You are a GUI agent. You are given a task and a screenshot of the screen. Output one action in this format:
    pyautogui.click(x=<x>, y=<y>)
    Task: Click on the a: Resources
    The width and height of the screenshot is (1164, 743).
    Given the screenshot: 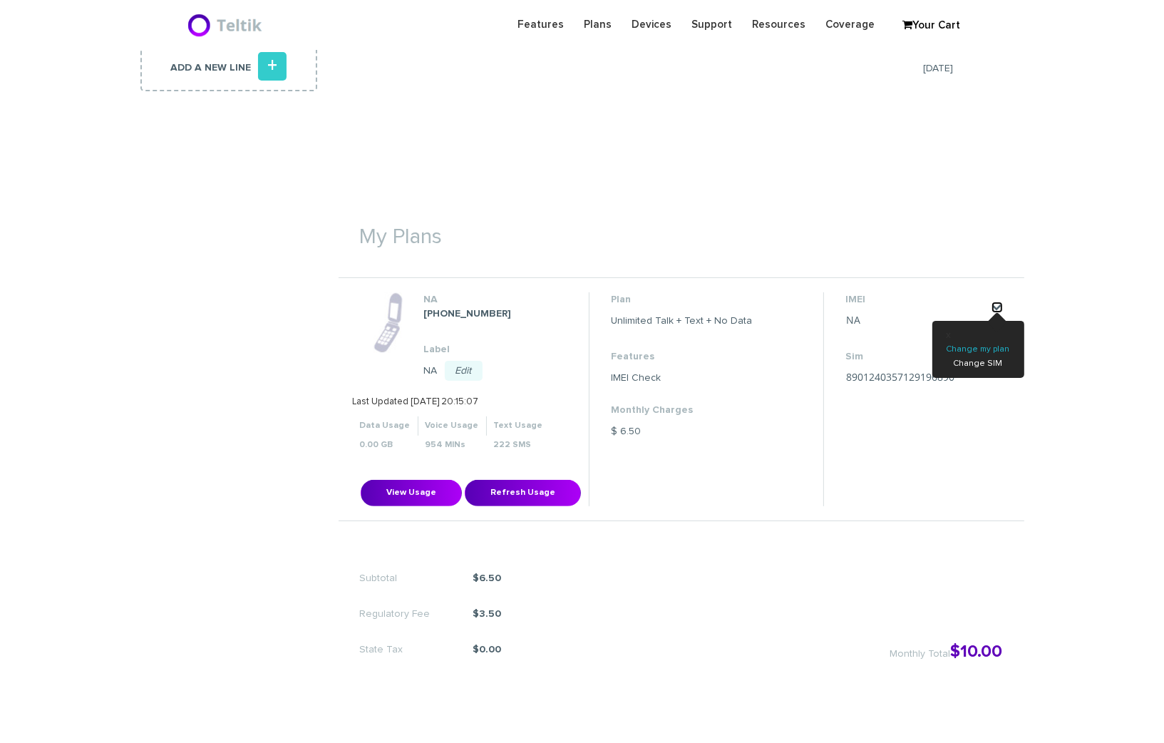 What is the action you would take?
    pyautogui.click(x=779, y=24)
    